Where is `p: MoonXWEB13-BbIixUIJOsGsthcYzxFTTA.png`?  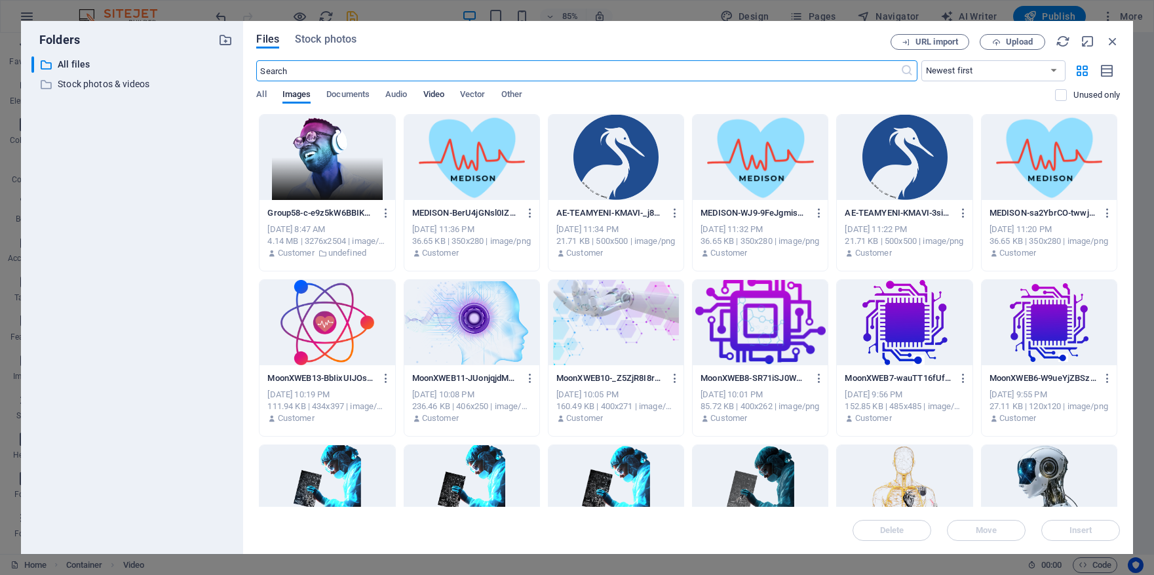
p: MoonXWEB13-BbIixUIJOsGsthcYzxFTTA.png is located at coordinates (321, 378).